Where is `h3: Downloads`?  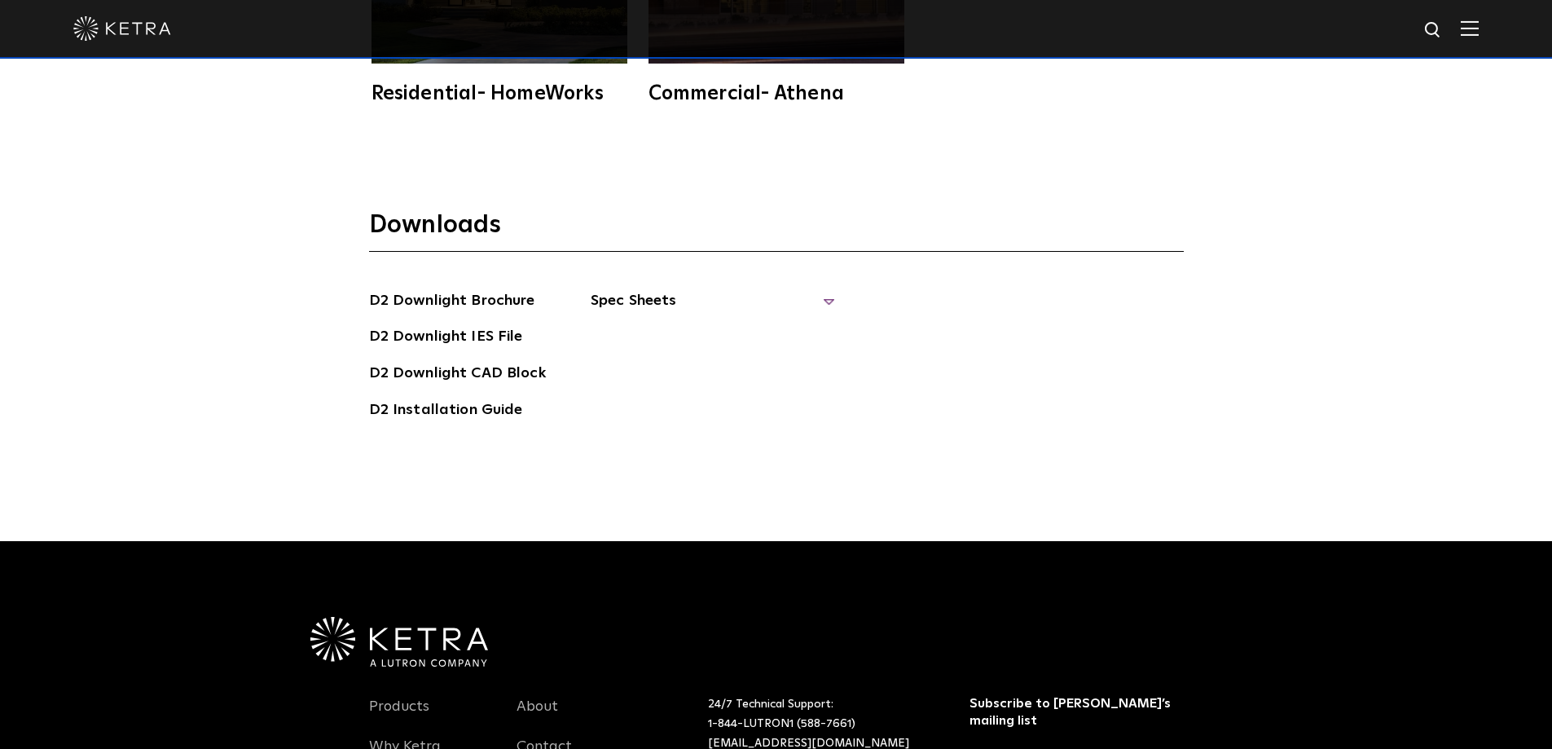
h3: Downloads is located at coordinates (777, 231).